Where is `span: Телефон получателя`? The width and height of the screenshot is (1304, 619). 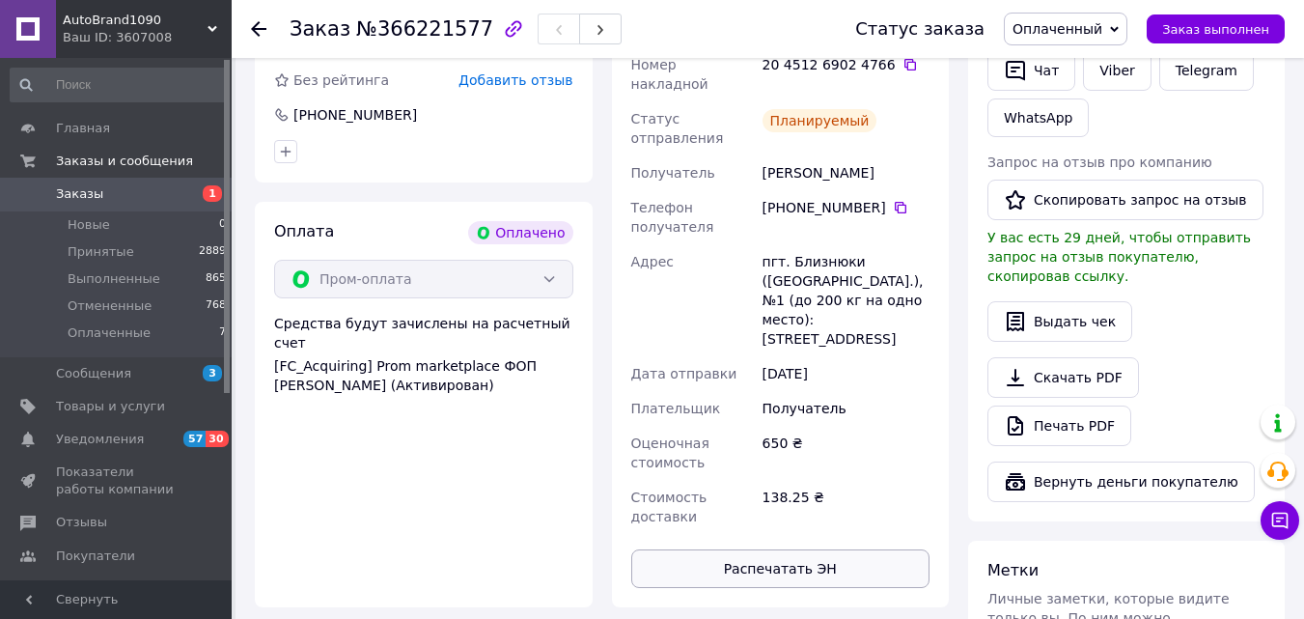
span: Телефон получателя is located at coordinates (673, 217).